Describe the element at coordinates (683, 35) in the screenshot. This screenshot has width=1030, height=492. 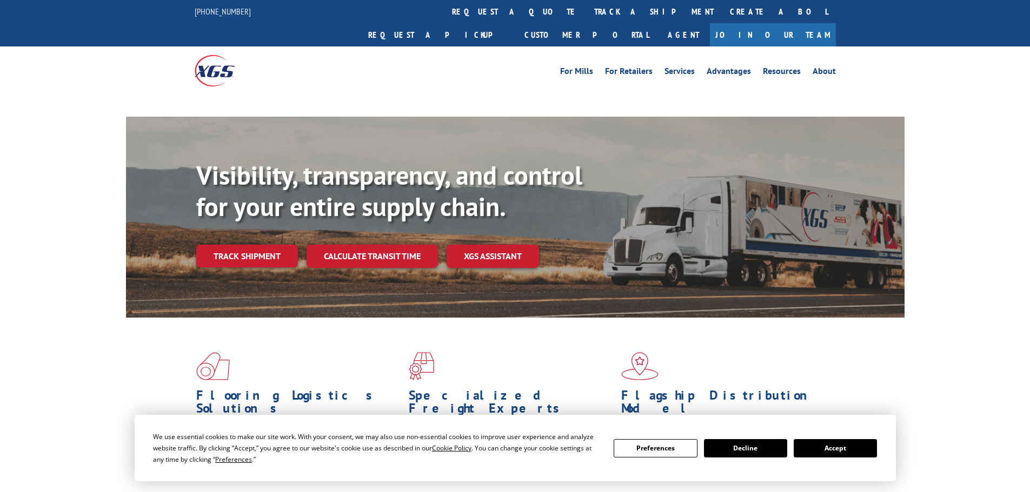
I see `a: Agent` at that location.